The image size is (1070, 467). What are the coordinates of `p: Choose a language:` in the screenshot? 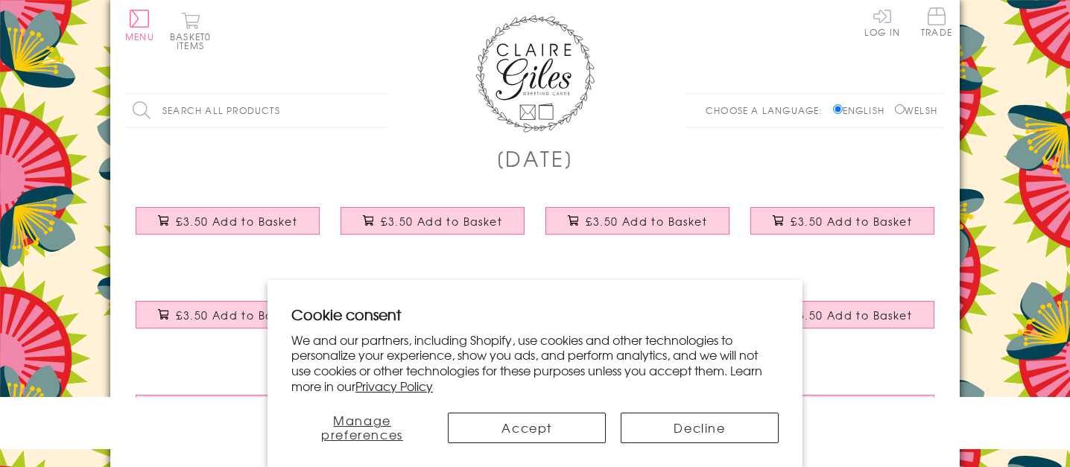 It's located at (768, 110).